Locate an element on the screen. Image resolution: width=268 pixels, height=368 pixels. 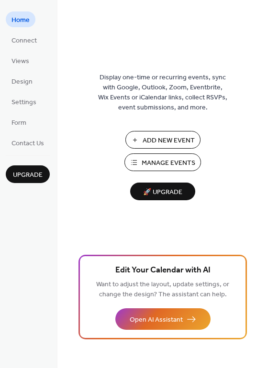
span: 🚀 Upgrade is located at coordinates (163, 192).